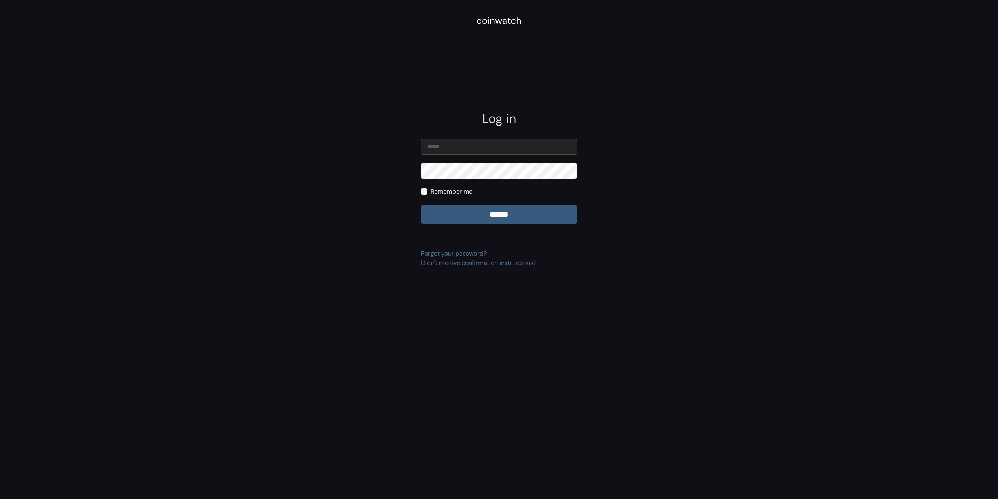 Image resolution: width=998 pixels, height=499 pixels. I want to click on label: Remember me, so click(451, 191).